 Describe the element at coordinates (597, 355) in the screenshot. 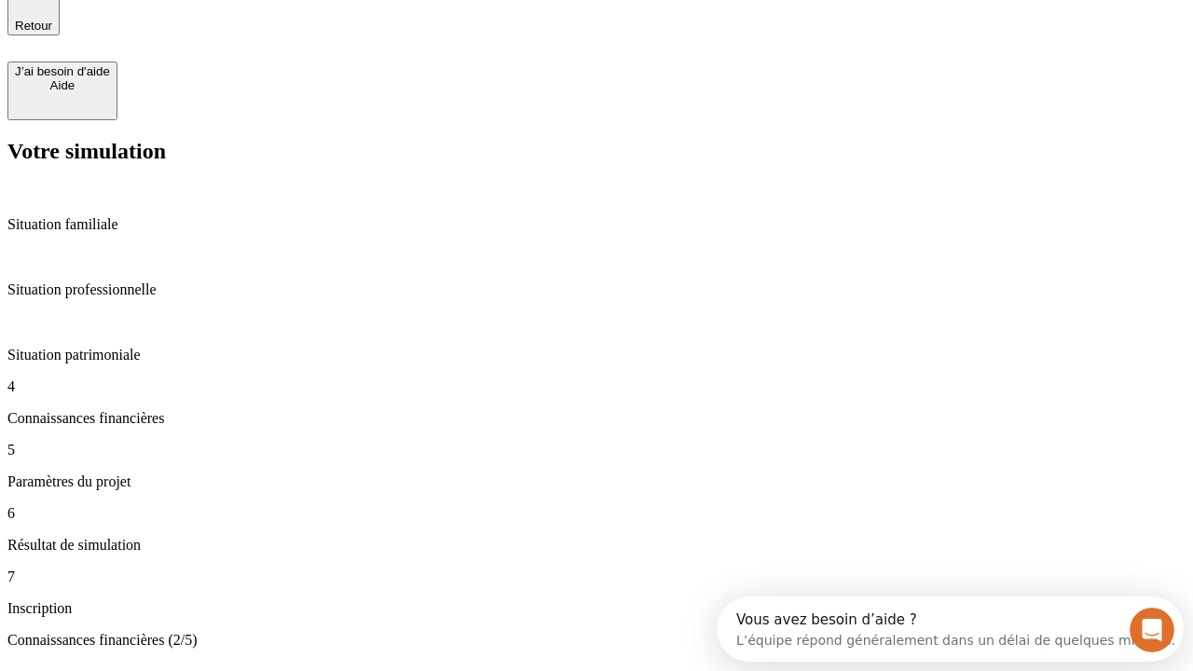

I see `p: Situation patrimoniale` at that location.